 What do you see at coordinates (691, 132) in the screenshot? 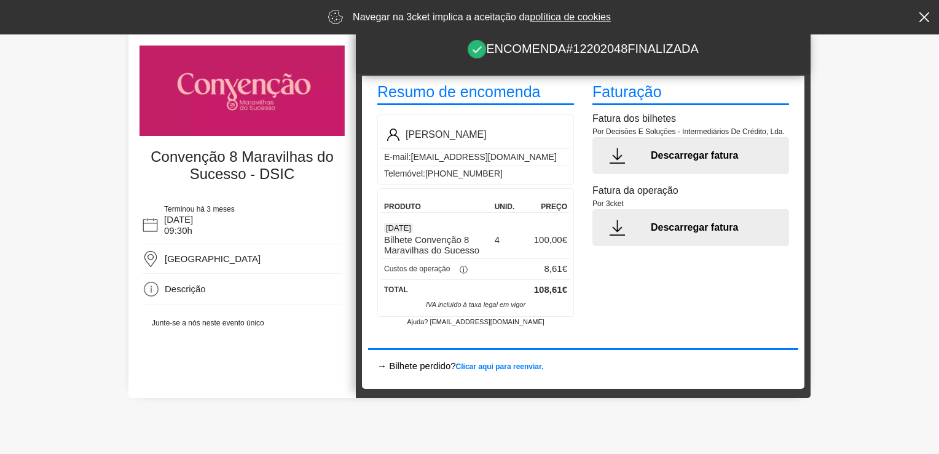
I see `p: Por Decisões E Soluções - Intermediários De Crédito, Lda.` at bounding box center [691, 132].